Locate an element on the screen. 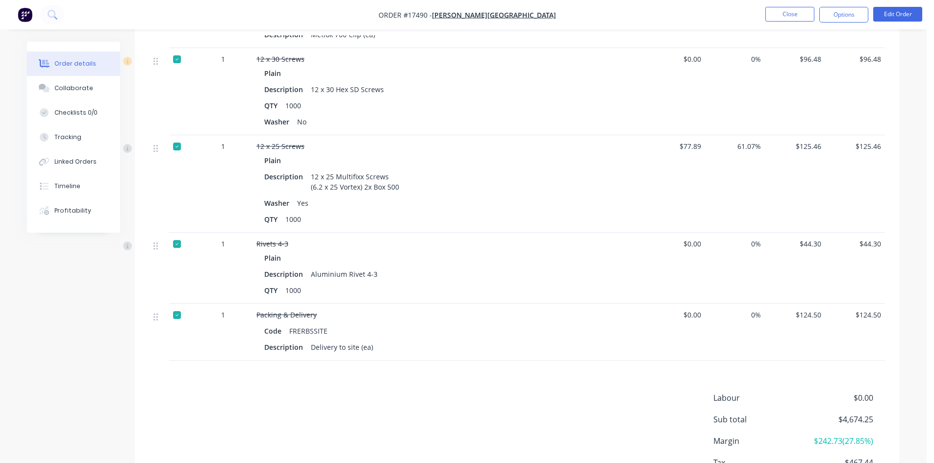 This screenshot has height=463, width=934. button: Order details is located at coordinates (74, 64).